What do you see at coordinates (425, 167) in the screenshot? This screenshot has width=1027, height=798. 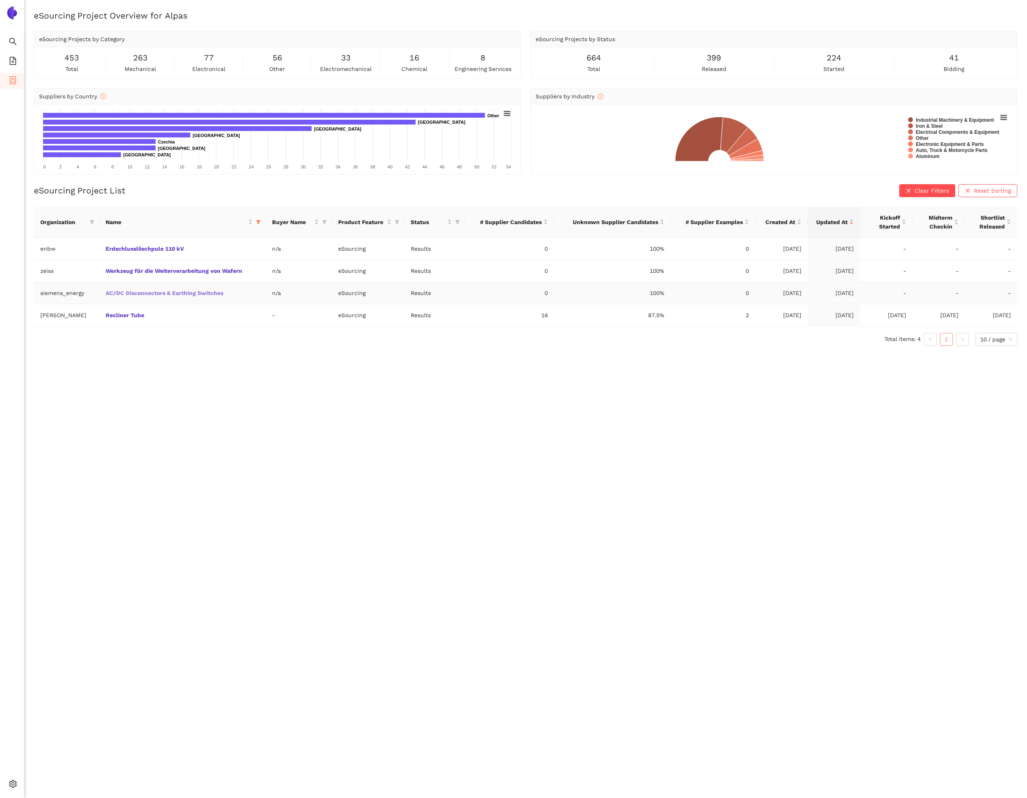 I see `text: 44` at bounding box center [425, 167].